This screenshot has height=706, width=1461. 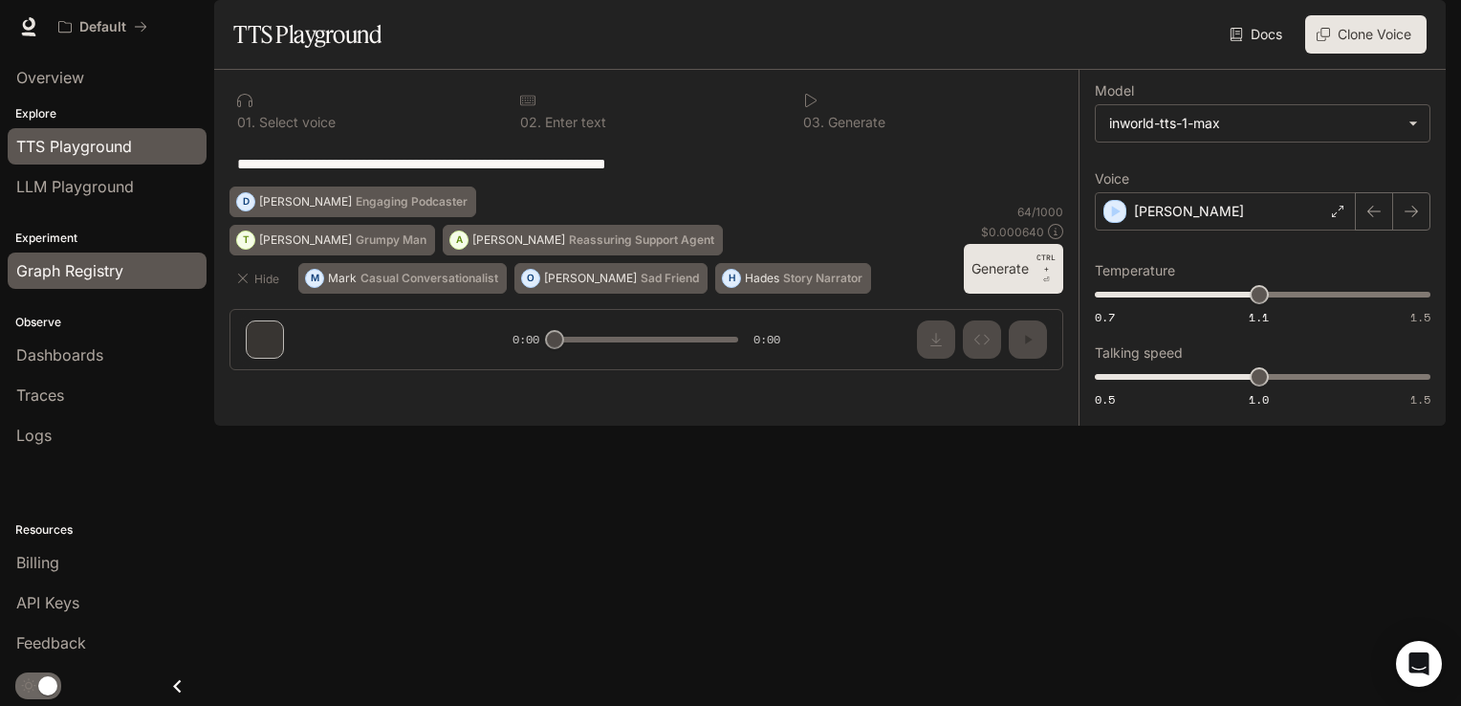 I want to click on p: Mark, so click(x=342, y=278).